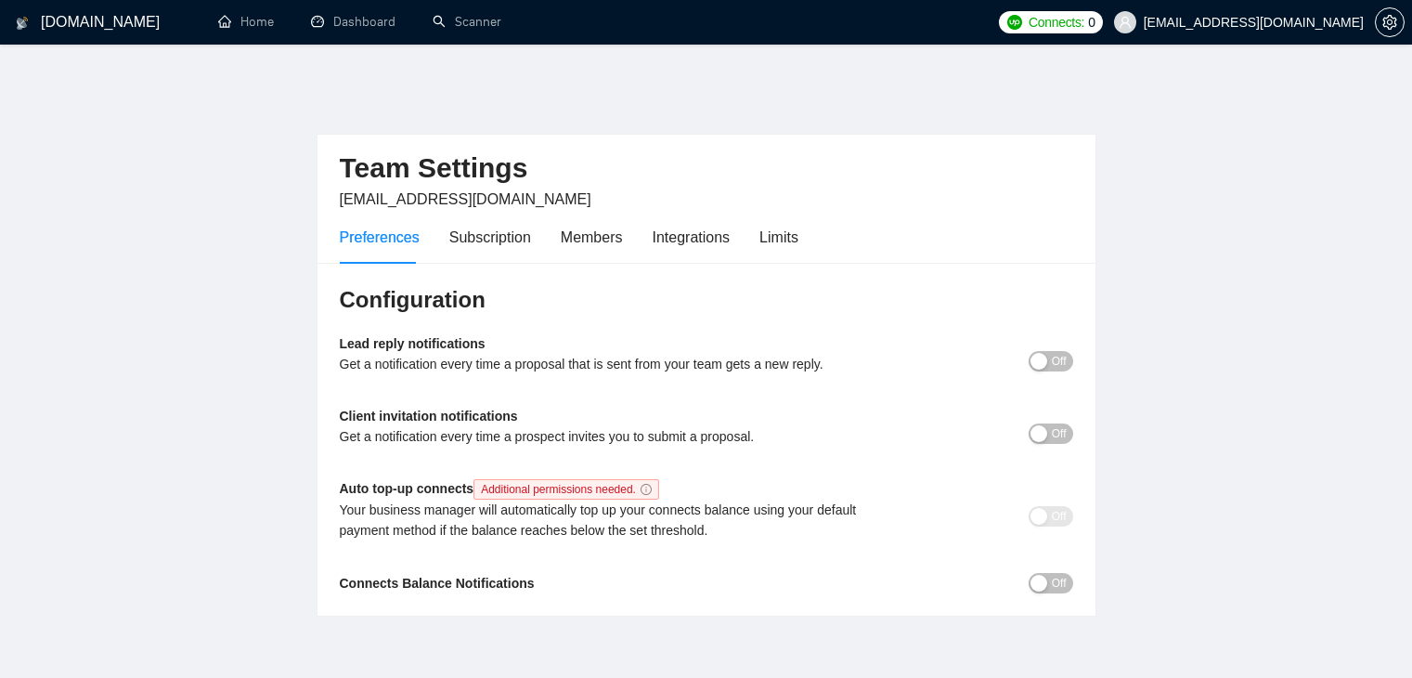  What do you see at coordinates (412, 344) in the screenshot?
I see `b: Lead reply notifications` at bounding box center [412, 344].